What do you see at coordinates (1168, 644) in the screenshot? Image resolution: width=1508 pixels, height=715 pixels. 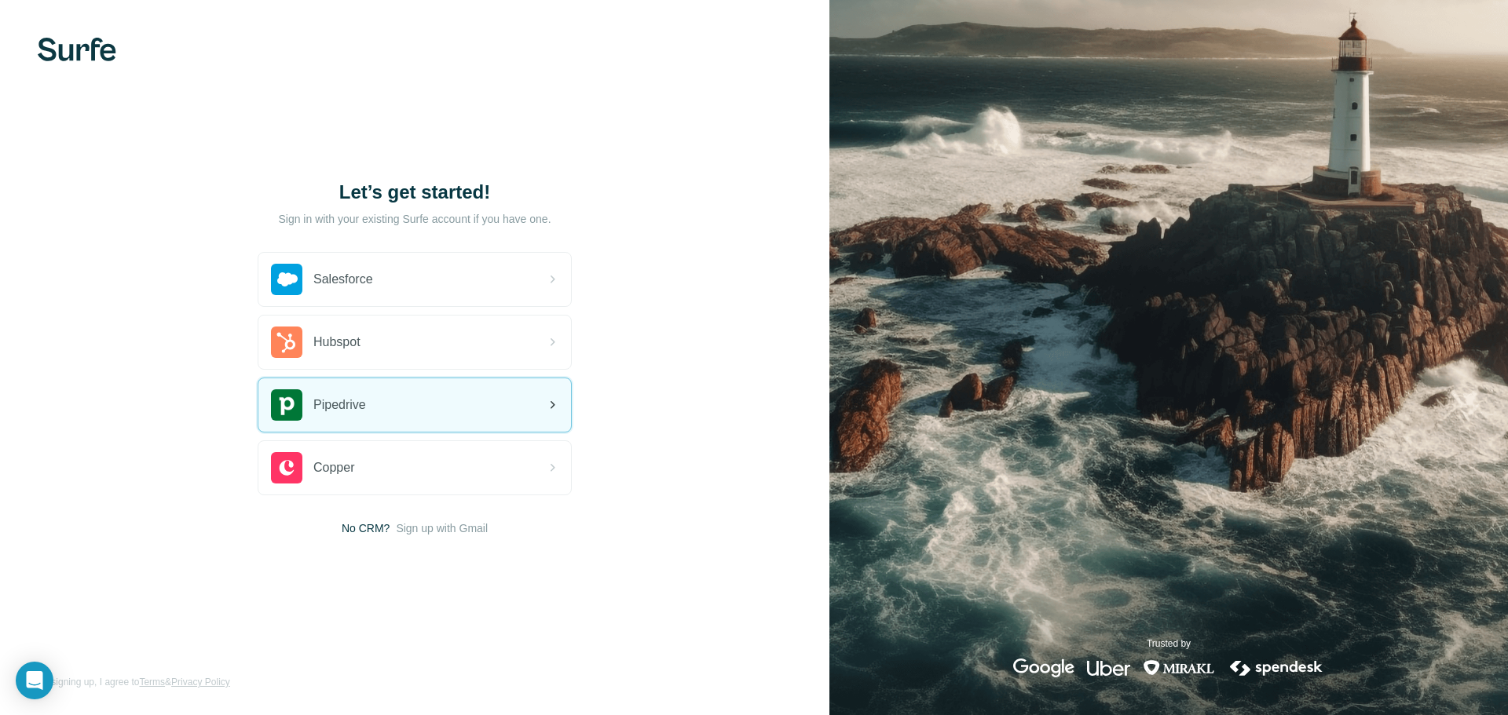 I see `p: Trusted by` at bounding box center [1168, 644].